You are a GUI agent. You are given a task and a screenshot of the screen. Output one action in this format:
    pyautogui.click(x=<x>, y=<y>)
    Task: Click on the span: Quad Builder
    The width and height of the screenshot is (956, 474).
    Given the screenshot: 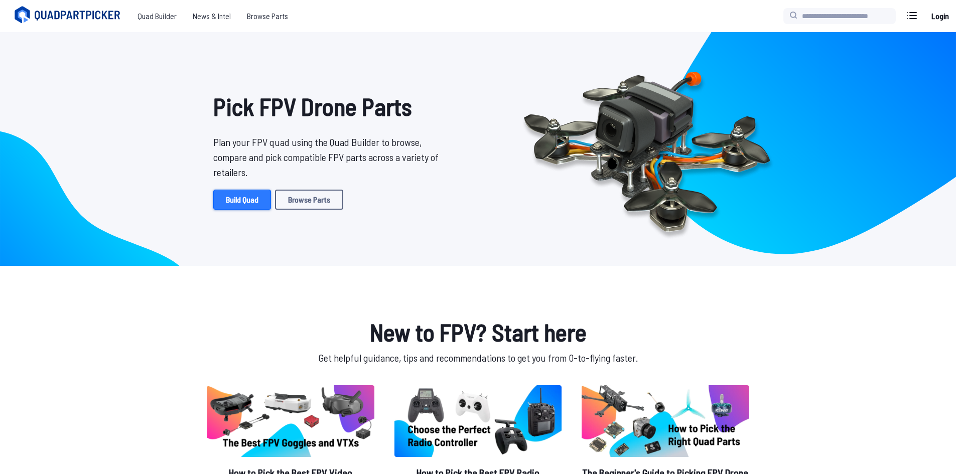 What is the action you would take?
    pyautogui.click(x=157, y=16)
    